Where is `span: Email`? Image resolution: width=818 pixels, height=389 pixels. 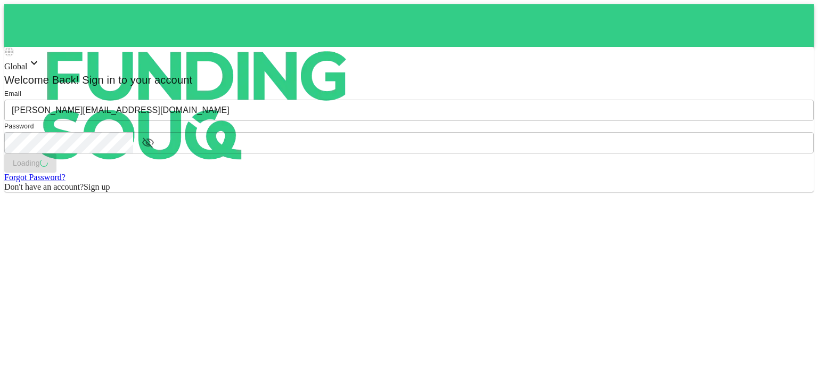
span: Email is located at coordinates (13, 94).